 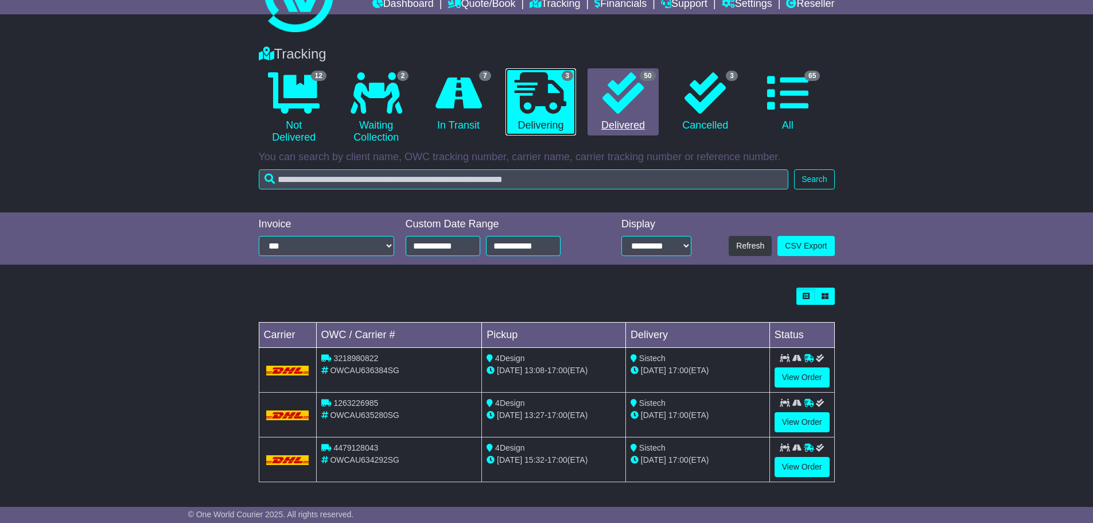 I want to click on p: You can search by client name, OWC tracking number, carrier name, carrier tracking number or refe..., so click(x=547, y=157).